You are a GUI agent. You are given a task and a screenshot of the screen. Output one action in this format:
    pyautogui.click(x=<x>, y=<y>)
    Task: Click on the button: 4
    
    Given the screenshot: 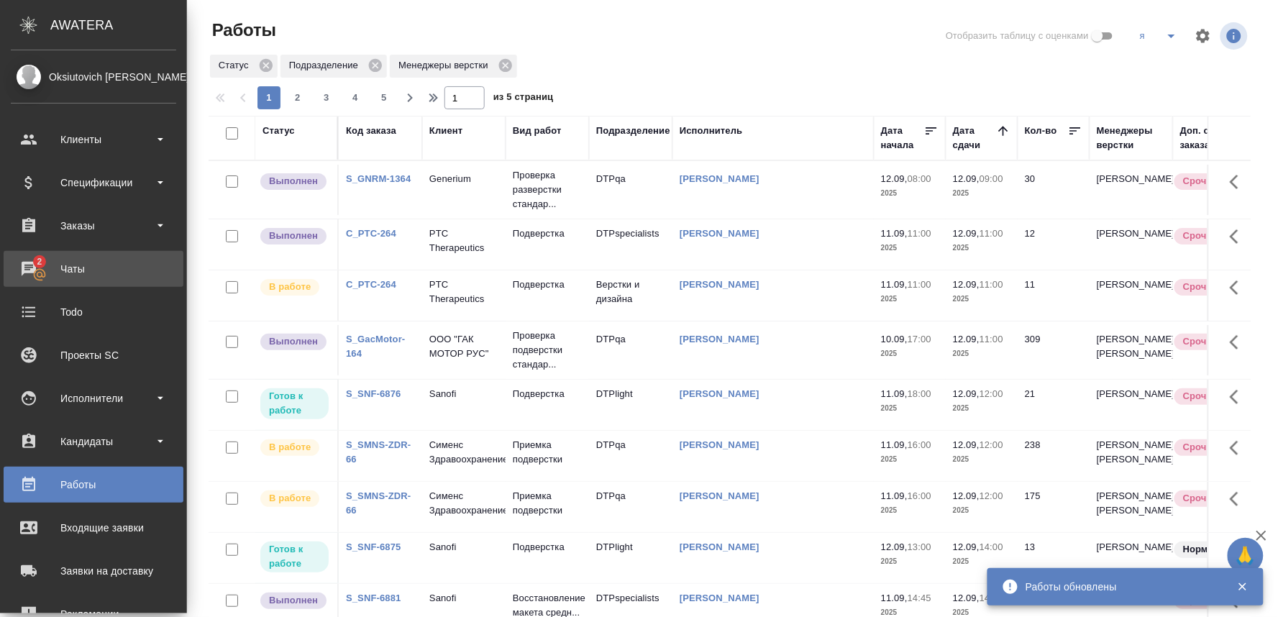 What is the action you would take?
    pyautogui.click(x=355, y=98)
    